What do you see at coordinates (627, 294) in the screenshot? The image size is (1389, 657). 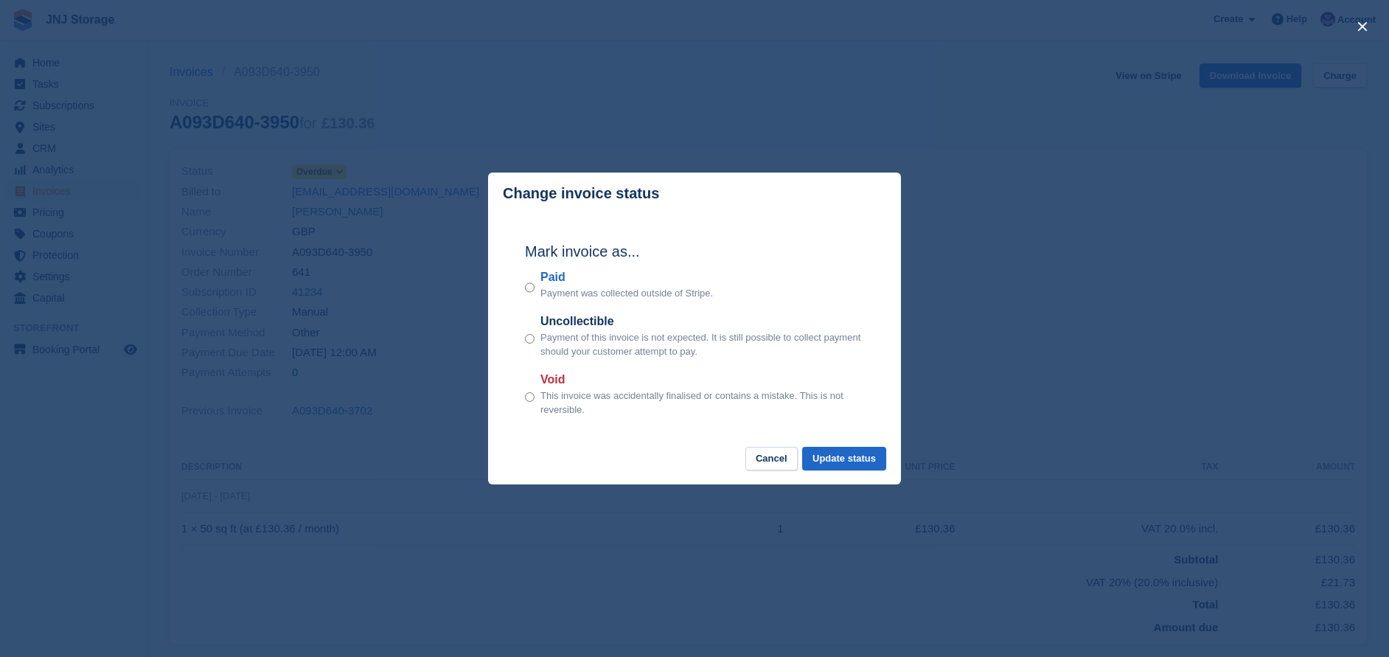 I see `p: Payment was collected outside of Stripe.` at bounding box center [627, 294].